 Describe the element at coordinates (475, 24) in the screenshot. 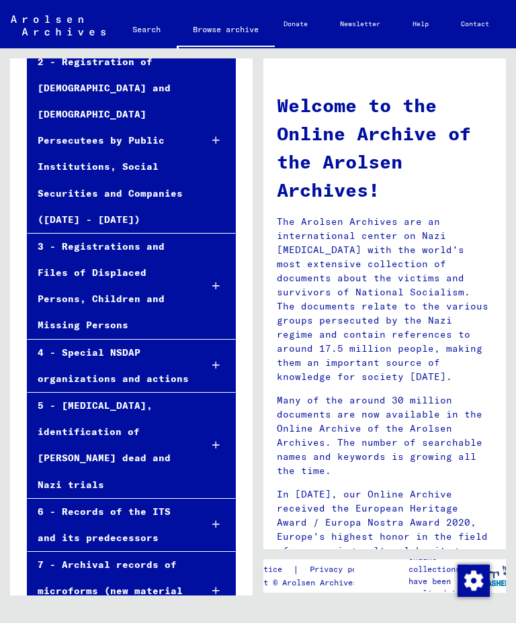

I see `a: Contact` at that location.